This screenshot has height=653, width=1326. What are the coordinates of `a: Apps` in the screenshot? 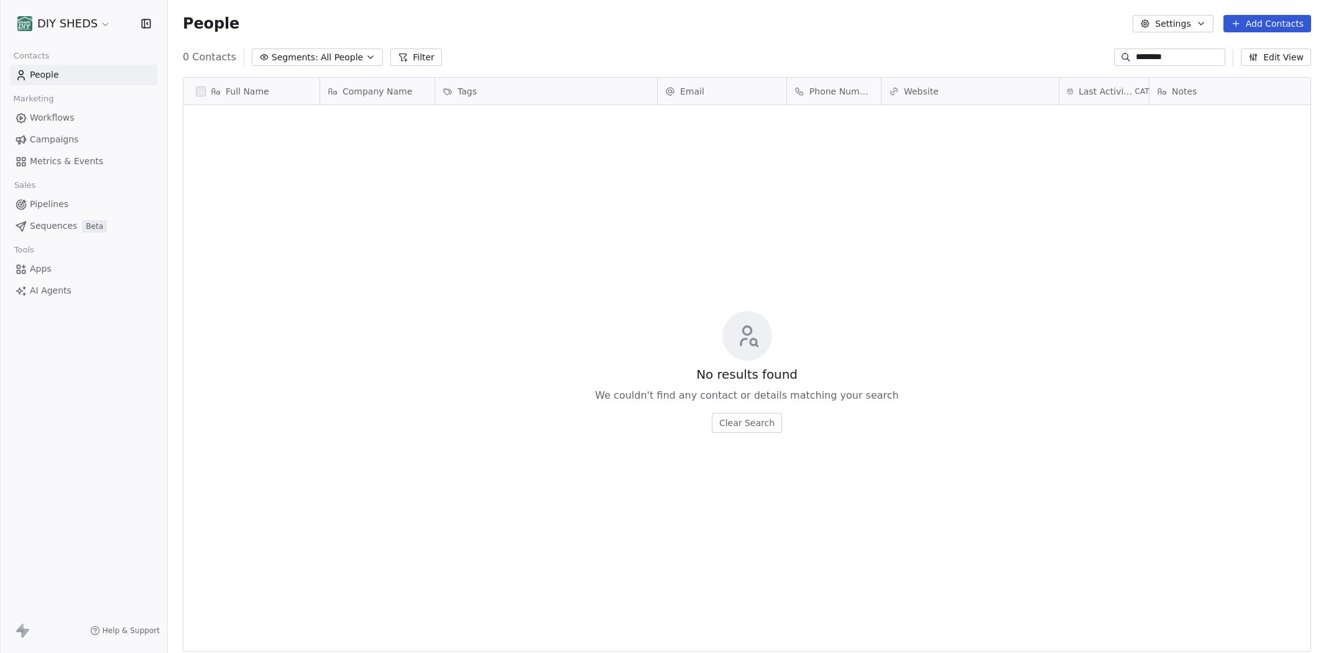 It's located at (83, 269).